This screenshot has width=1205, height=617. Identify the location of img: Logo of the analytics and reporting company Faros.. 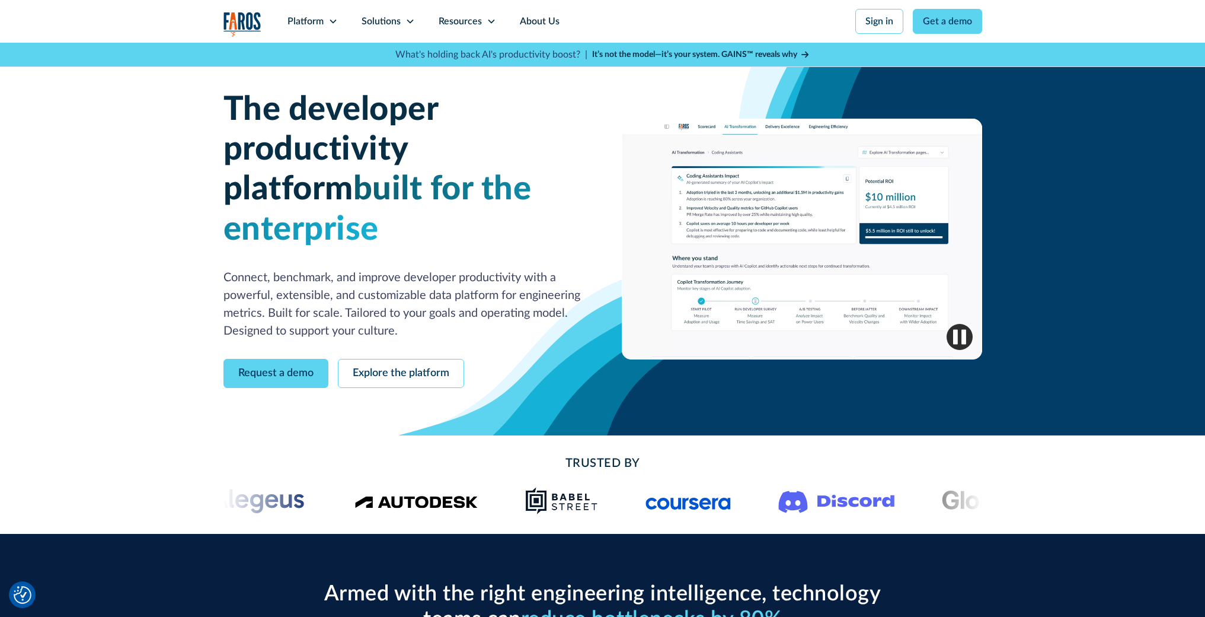
(242, 24).